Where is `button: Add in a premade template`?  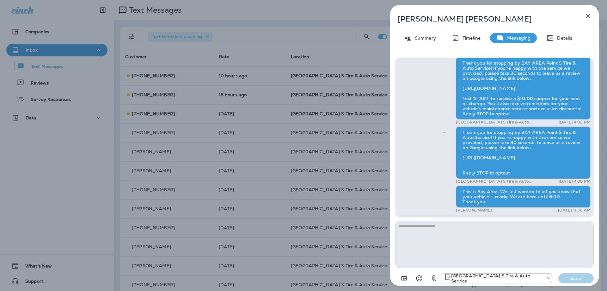
button: Add in a premade template is located at coordinates (404, 278).